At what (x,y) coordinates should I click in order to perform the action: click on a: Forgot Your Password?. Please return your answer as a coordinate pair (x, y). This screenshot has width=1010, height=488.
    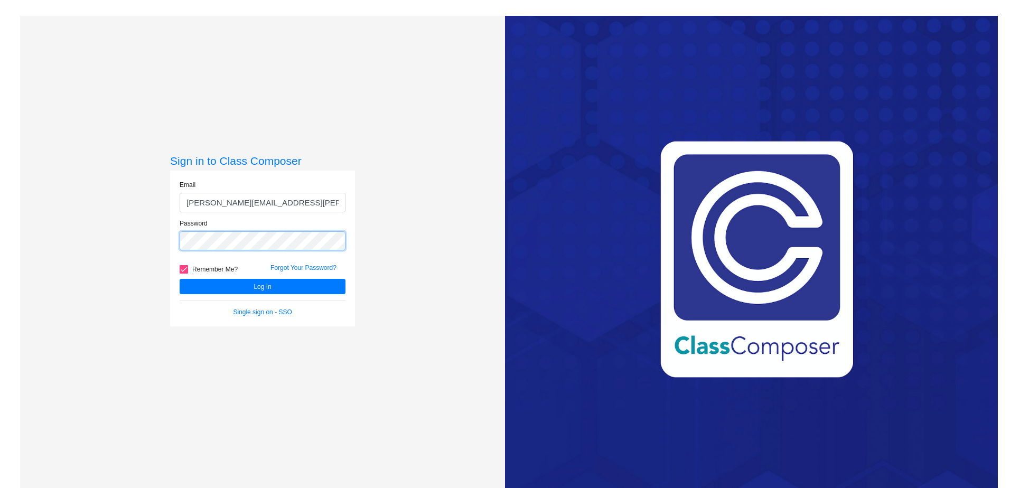
    Looking at the image, I should click on (303, 268).